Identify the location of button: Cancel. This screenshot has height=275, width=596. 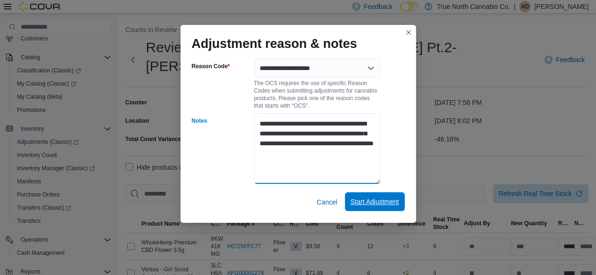
(327, 202).